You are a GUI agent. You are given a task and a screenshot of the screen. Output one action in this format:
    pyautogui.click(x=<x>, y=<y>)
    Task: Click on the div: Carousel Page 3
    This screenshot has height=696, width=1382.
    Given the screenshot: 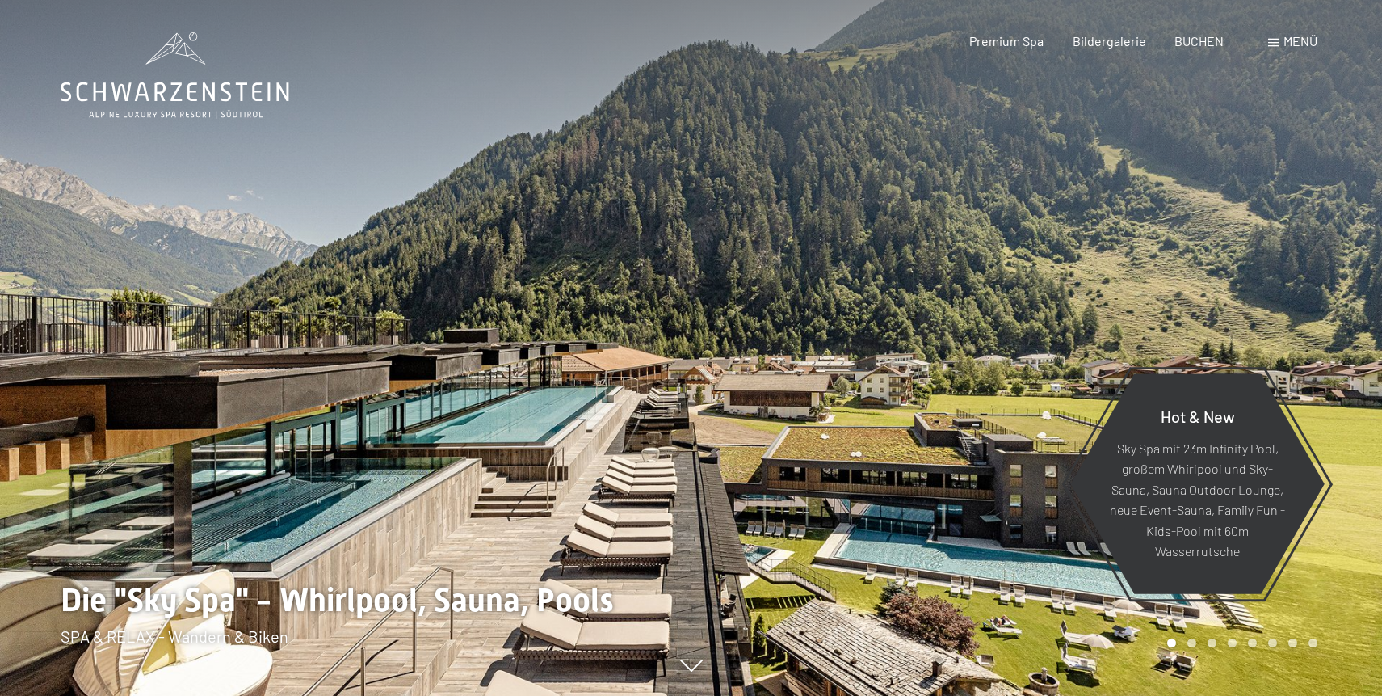 What is the action you would take?
    pyautogui.click(x=1212, y=642)
    